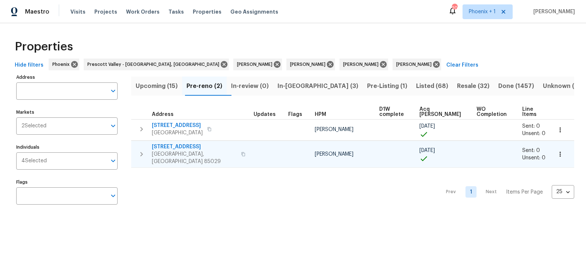  Describe the element at coordinates (64, 65) in the screenshot. I see `div: Phoenix` at that location.